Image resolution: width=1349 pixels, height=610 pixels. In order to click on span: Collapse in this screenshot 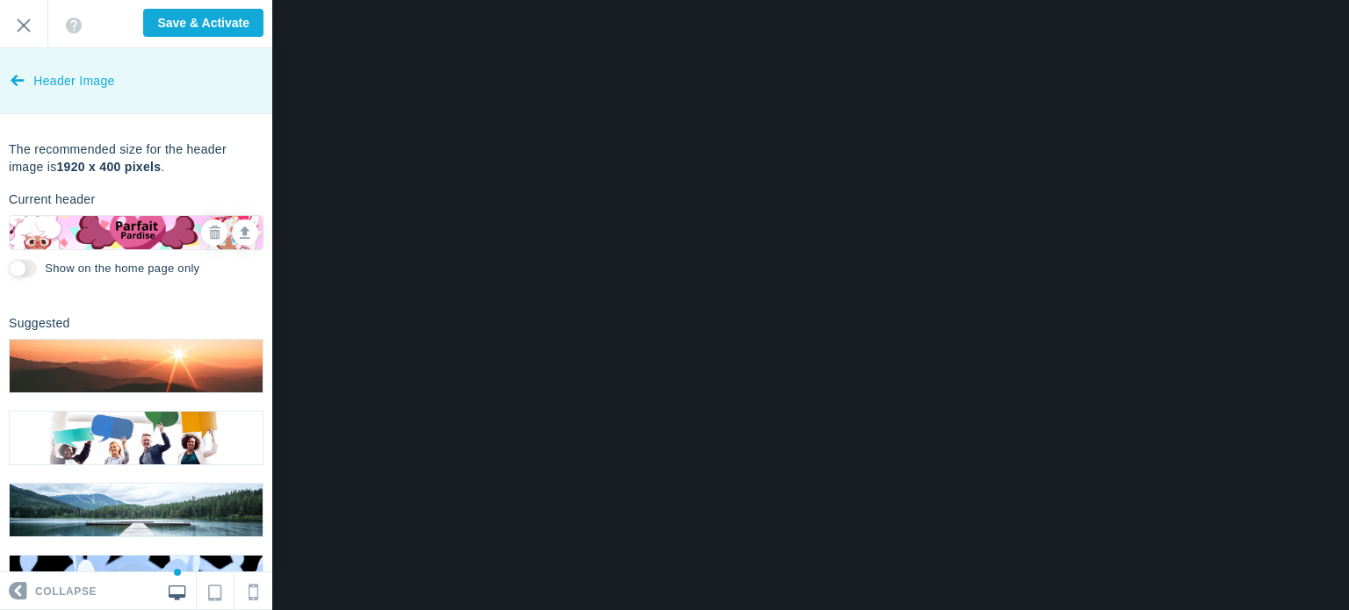, I will do `click(66, 592)`.